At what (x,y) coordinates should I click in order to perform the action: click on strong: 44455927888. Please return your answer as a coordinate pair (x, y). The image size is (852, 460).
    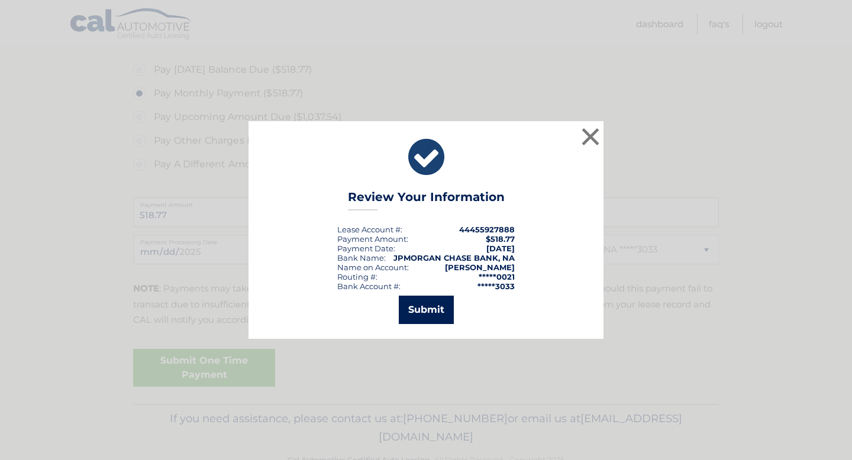
    Looking at the image, I should click on (487, 230).